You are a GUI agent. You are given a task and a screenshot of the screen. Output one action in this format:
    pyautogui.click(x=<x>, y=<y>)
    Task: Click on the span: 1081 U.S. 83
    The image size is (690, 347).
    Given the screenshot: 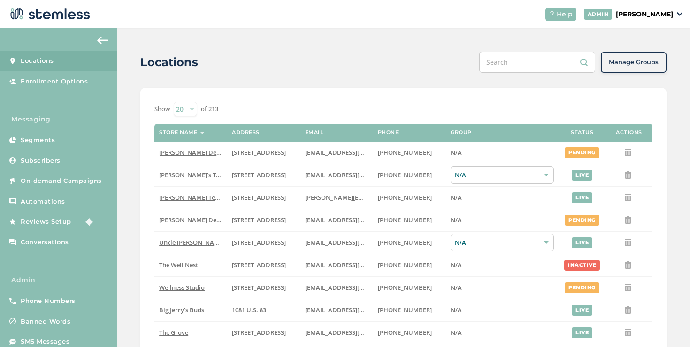 What is the action you would take?
    pyautogui.click(x=249, y=310)
    